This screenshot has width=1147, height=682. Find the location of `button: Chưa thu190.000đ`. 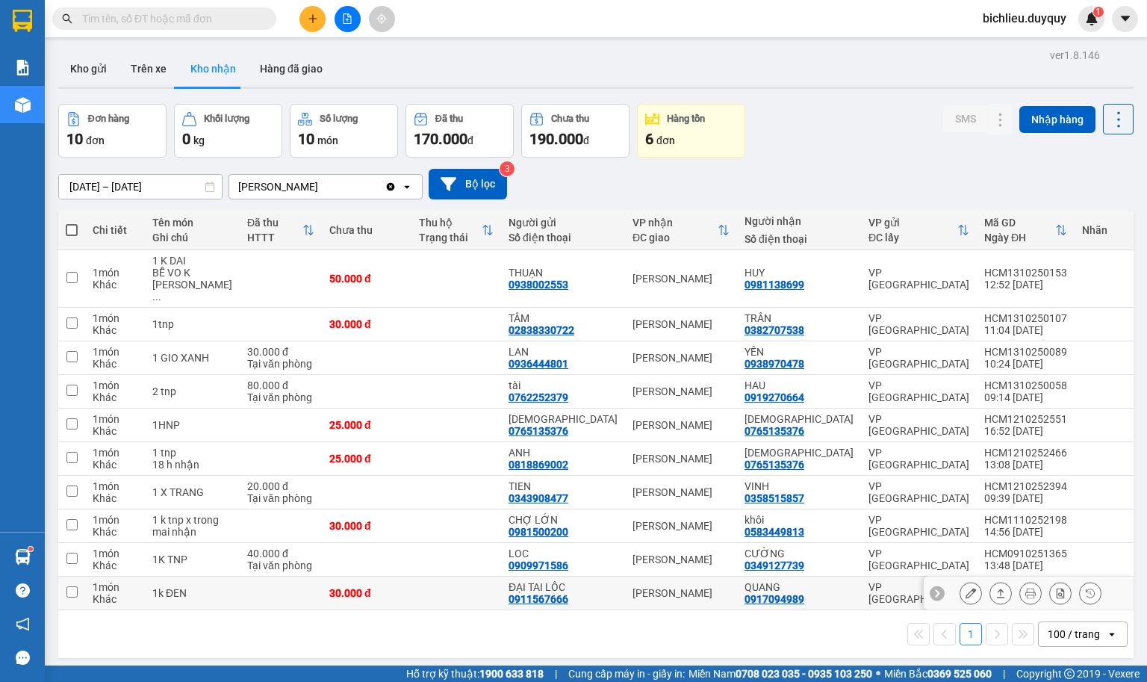

button: Chưa thu190.000đ is located at coordinates (575, 131).